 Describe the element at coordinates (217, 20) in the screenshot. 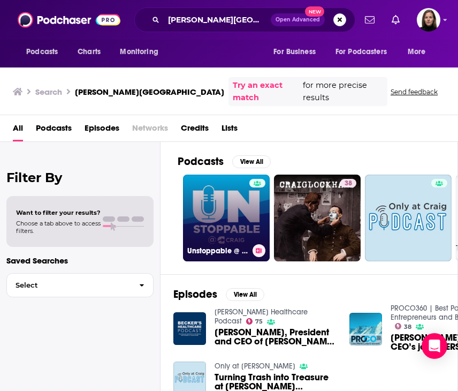

I see `input: Search podcasts, credits, & more...` at that location.